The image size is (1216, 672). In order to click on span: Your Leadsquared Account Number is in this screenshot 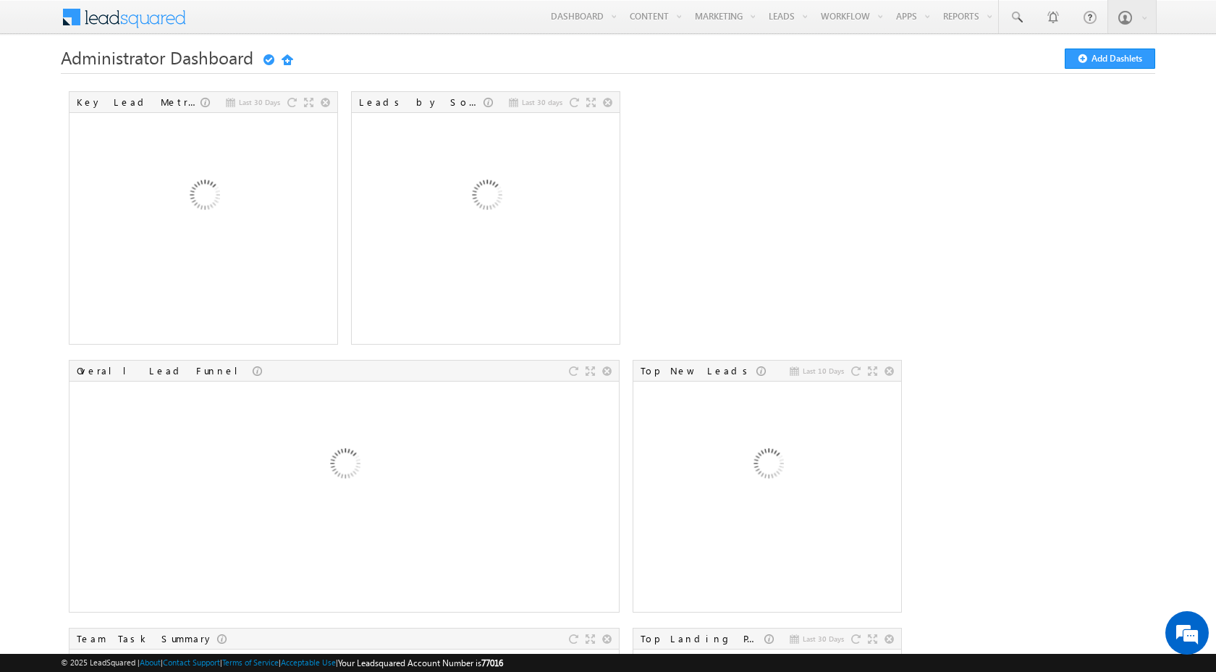, I will do `click(421, 662)`.